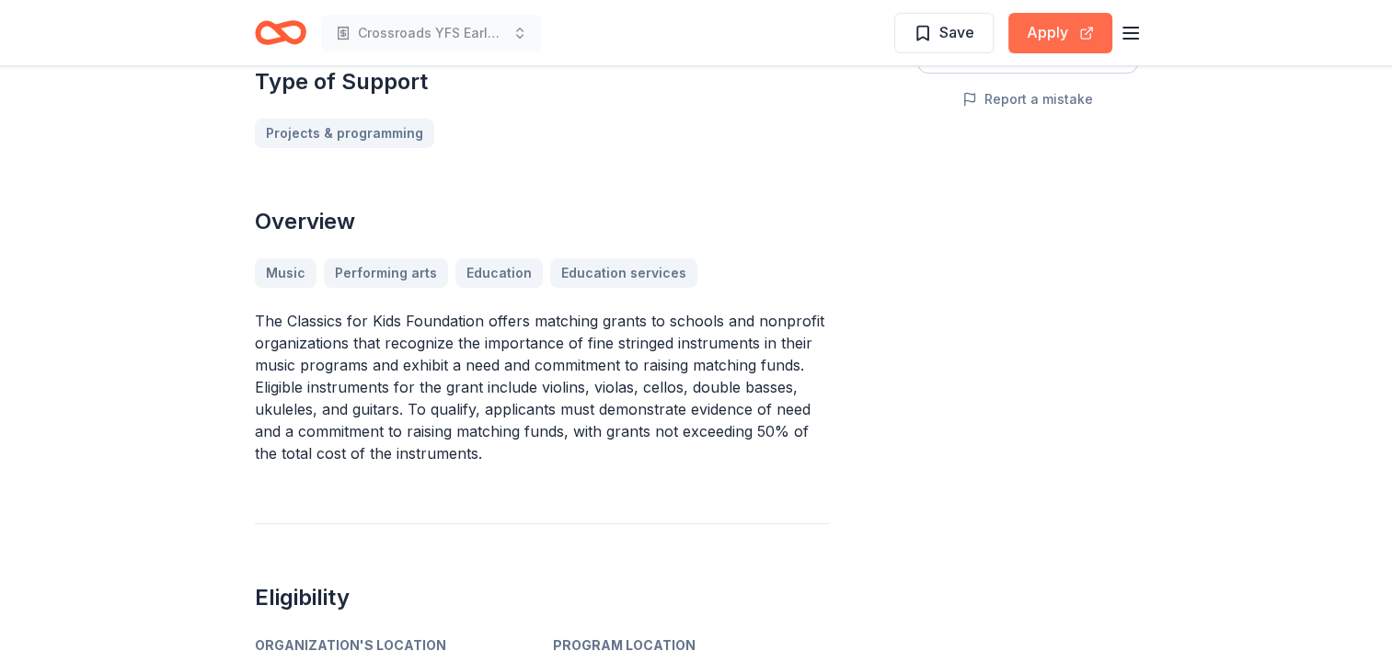  Describe the element at coordinates (431, 33) in the screenshot. I see `span: Crossroads YFS Early Childhood Program` at that location.